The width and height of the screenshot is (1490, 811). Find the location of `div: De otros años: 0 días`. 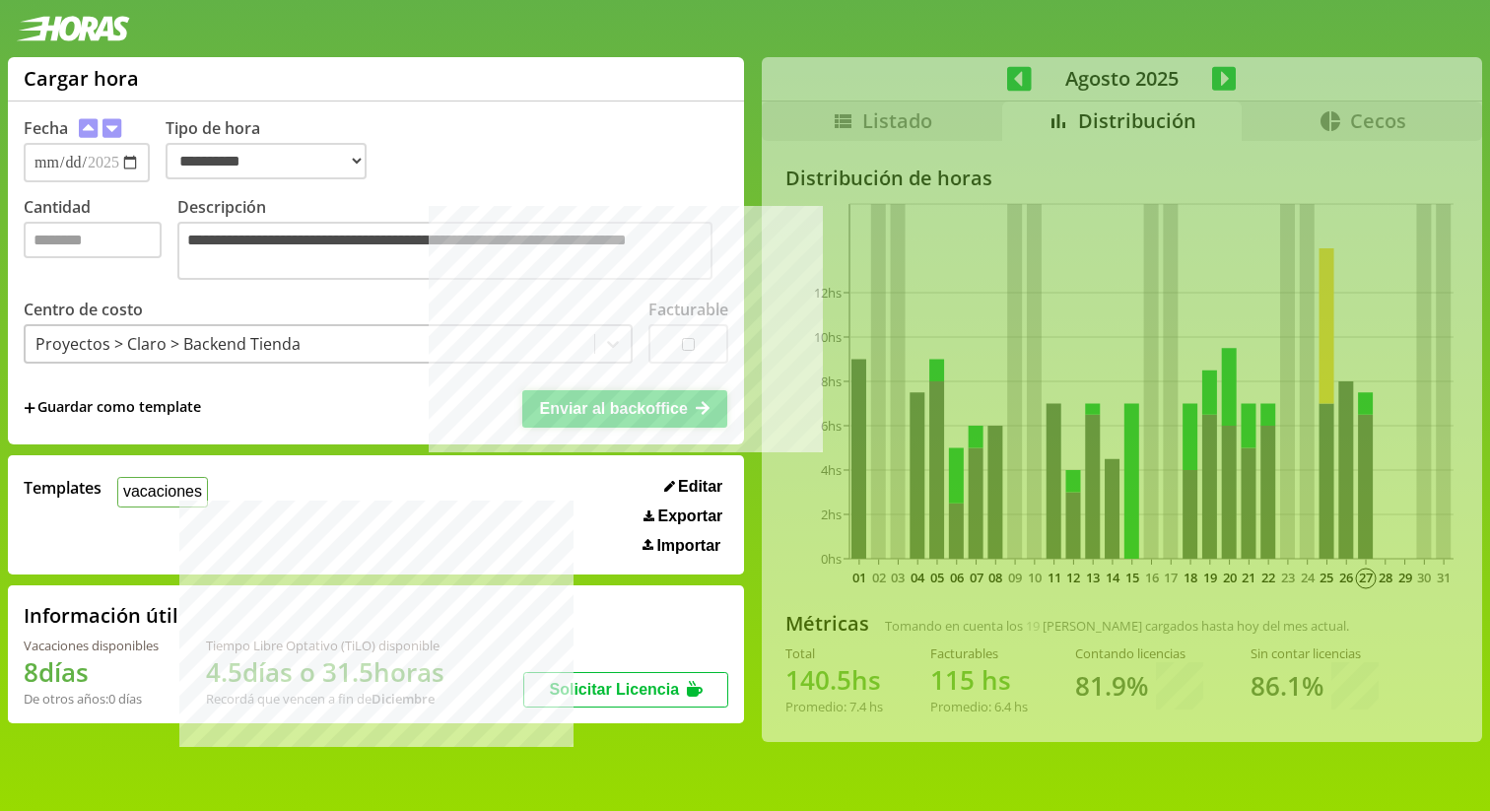

div: De otros años: 0 días is located at coordinates (91, 699).